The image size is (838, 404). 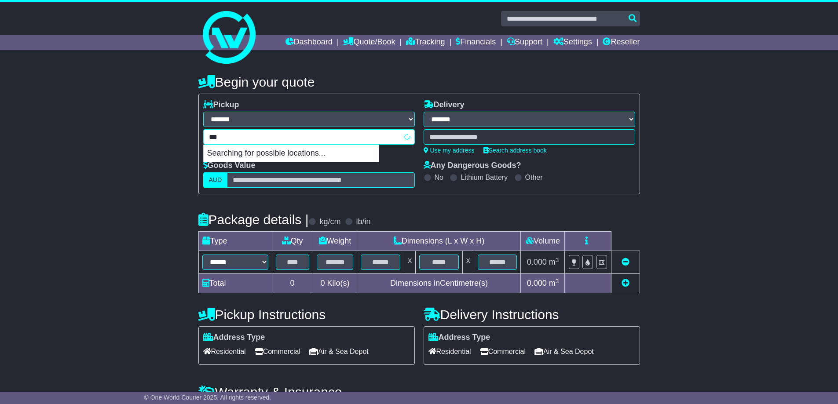 I want to click on a: Search address book, so click(x=515, y=150).